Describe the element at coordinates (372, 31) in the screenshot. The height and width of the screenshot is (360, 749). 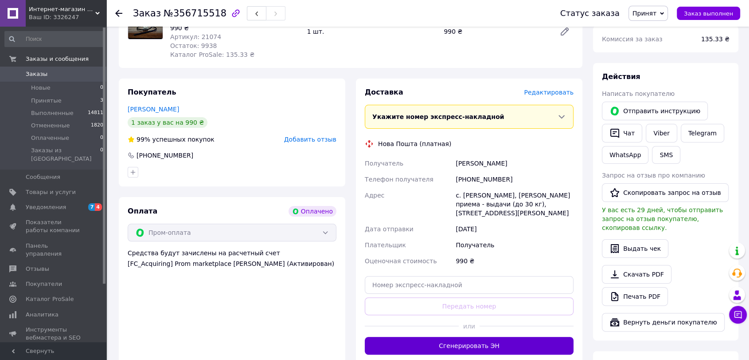
I see `div: 1 шт.` at that location.